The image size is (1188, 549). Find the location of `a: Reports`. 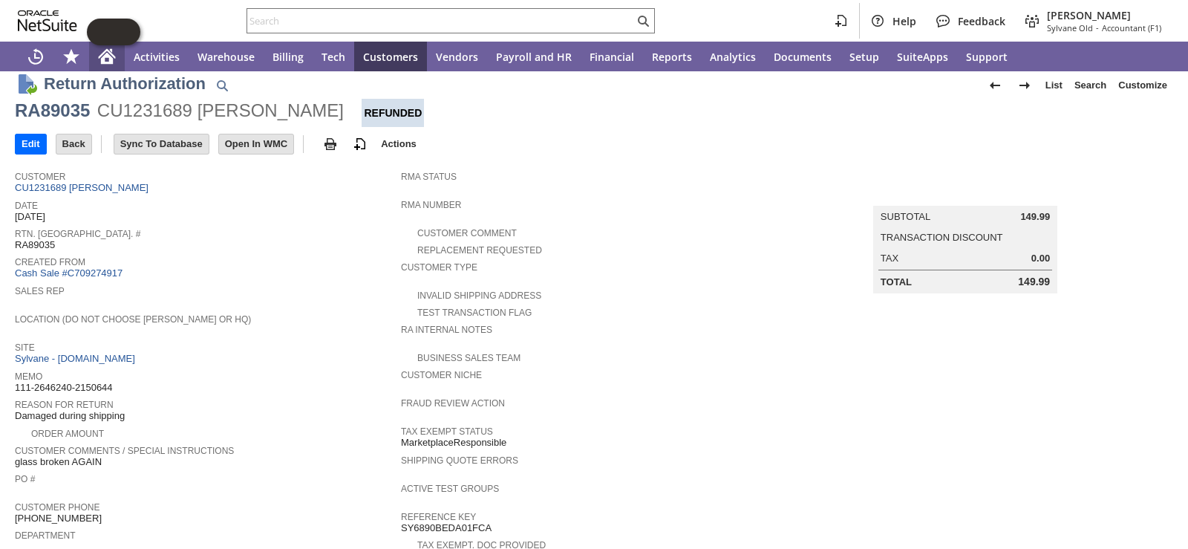

a: Reports is located at coordinates (672, 56).